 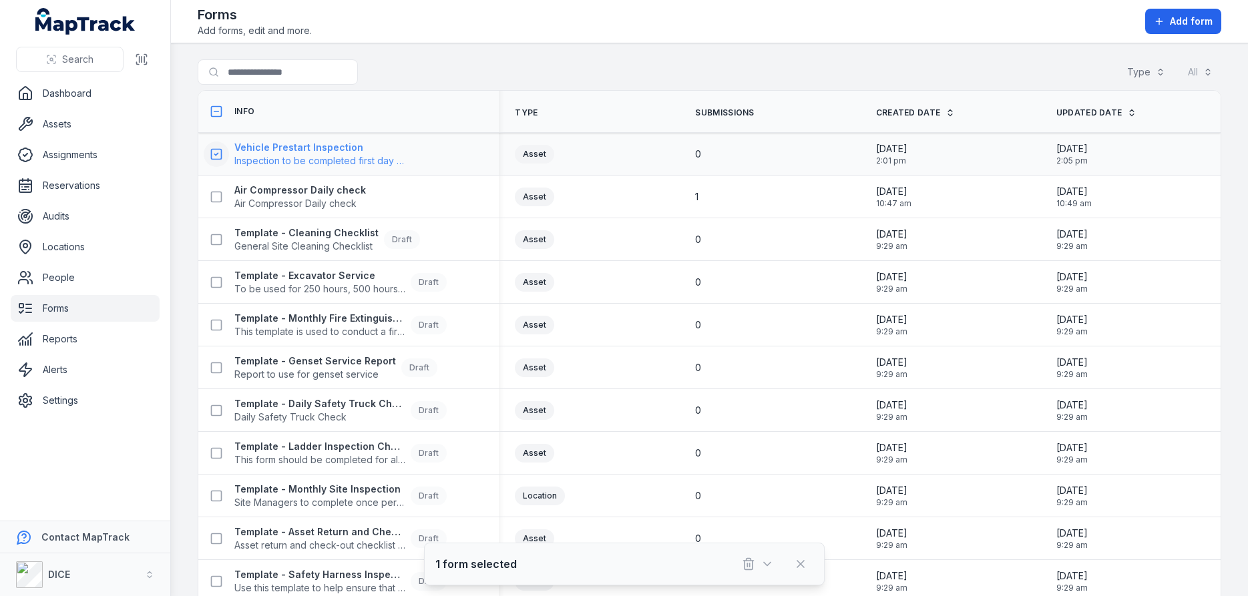 I want to click on strong: Air Compressor Daily check, so click(x=300, y=190).